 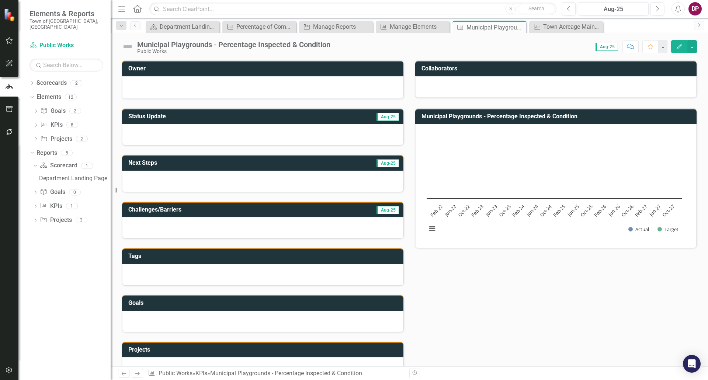 I want to click on a: Manage Elements, so click(x=413, y=27).